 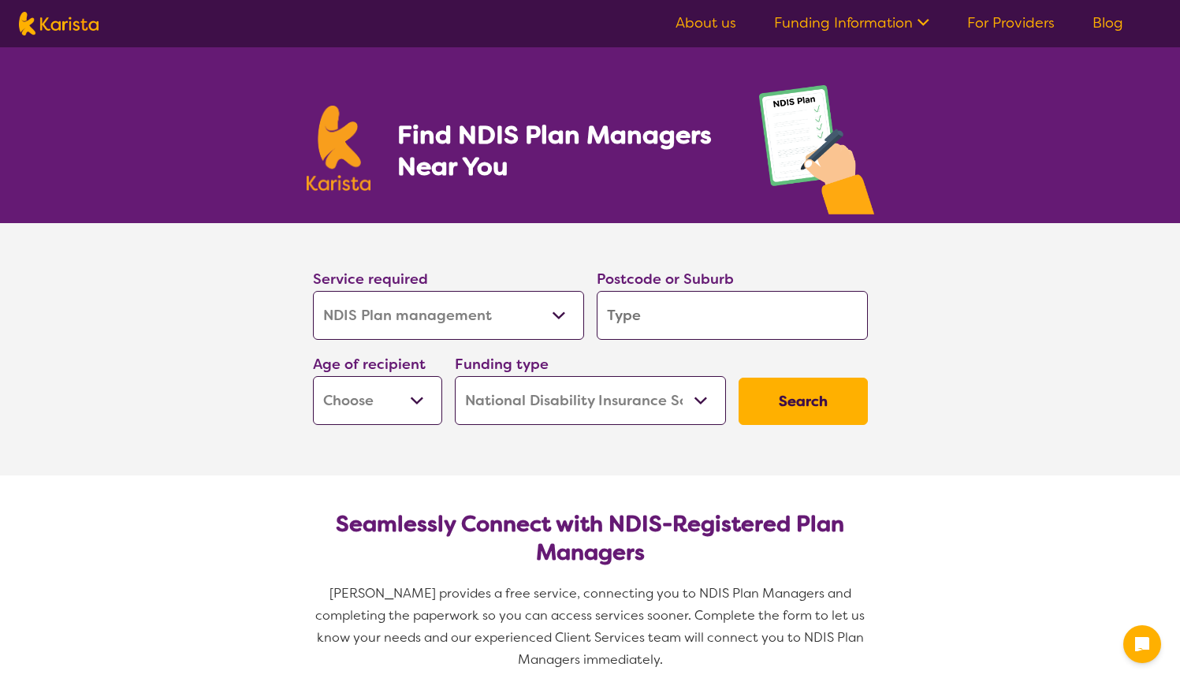 I want to click on label: Funding type, so click(x=501, y=364).